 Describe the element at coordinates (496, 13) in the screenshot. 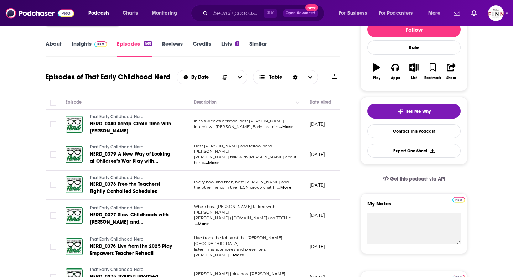

I see `button: Show profile menu` at that location.